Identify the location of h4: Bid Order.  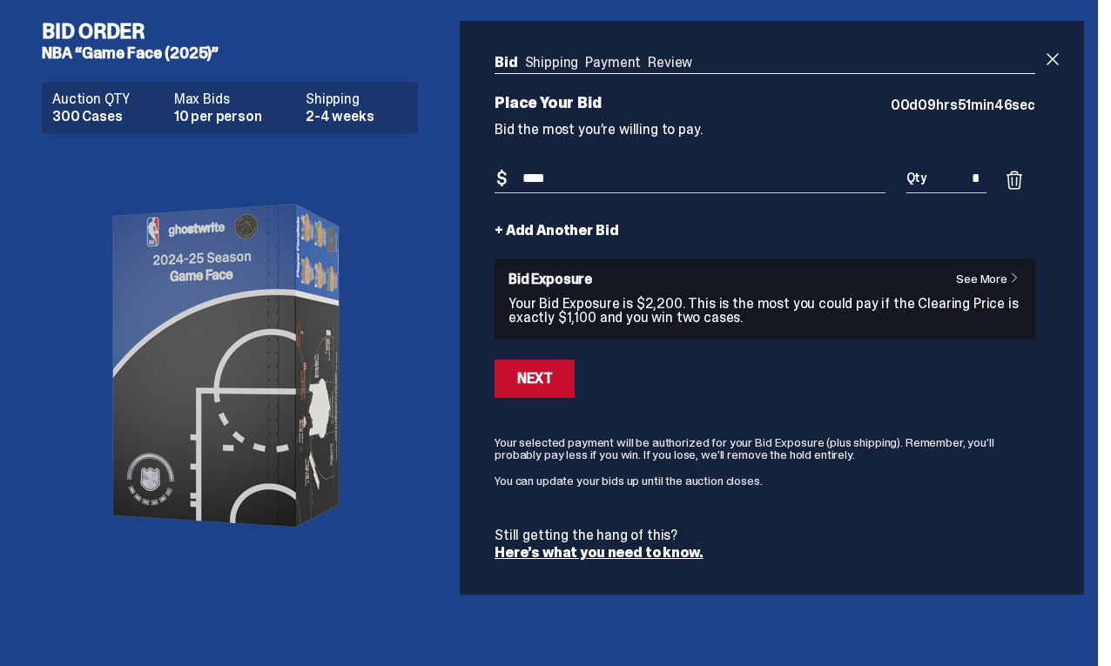
(237, 31).